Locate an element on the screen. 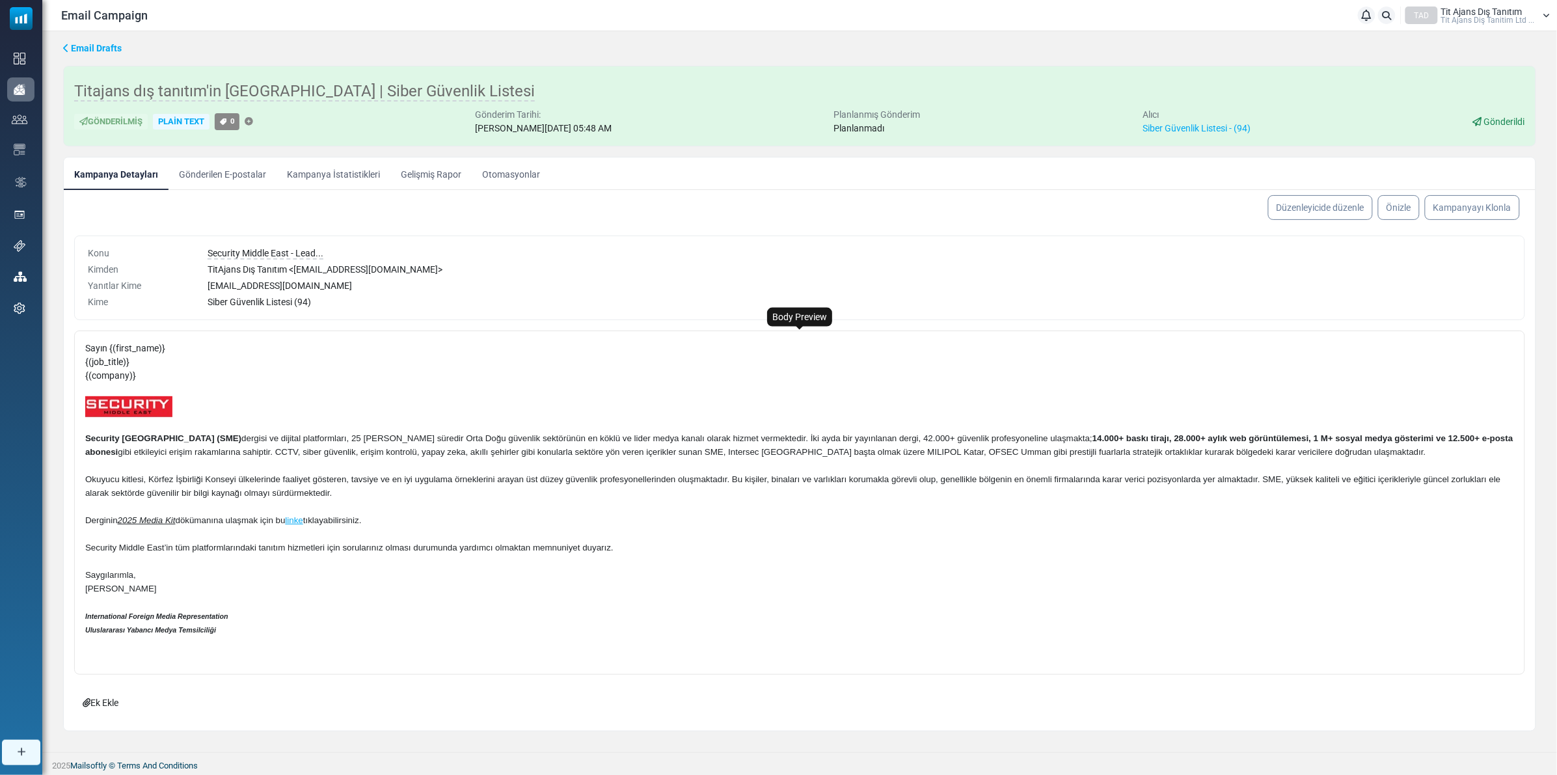  img: settings-icon.svg is located at coordinates (20, 308).